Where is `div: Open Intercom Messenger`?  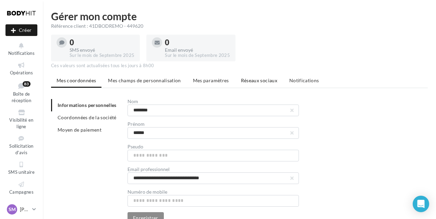 div: Open Intercom Messenger is located at coordinates (421, 204).